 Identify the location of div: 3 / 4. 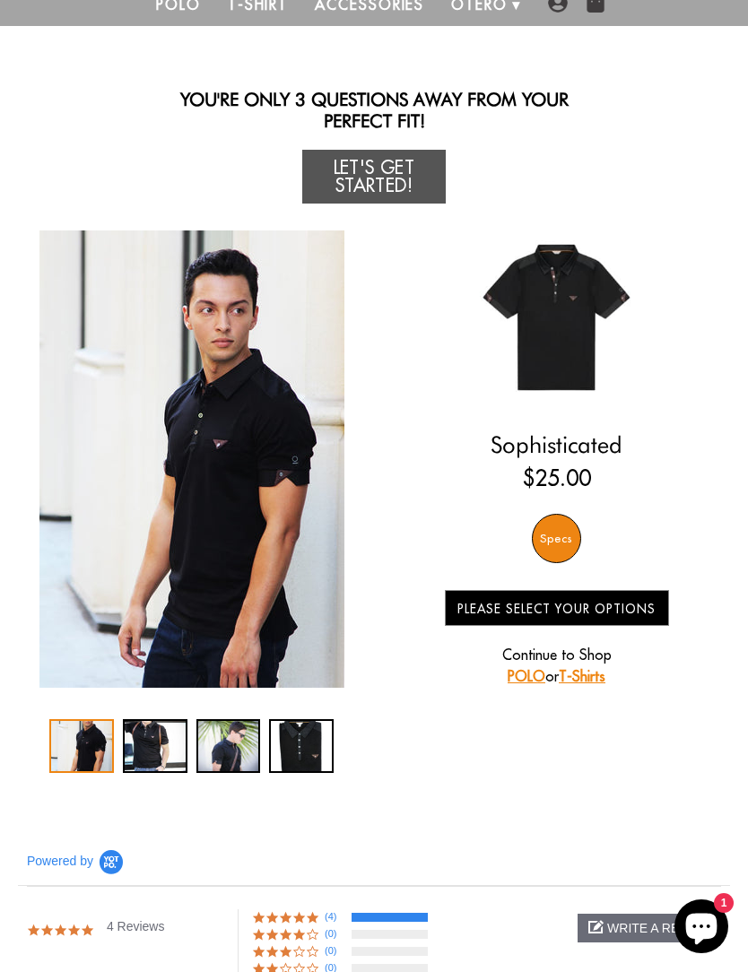
(229, 746).